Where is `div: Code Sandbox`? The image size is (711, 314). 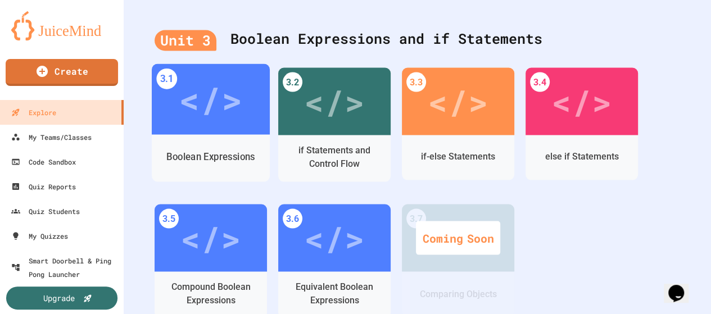 div: Code Sandbox is located at coordinates (43, 162).